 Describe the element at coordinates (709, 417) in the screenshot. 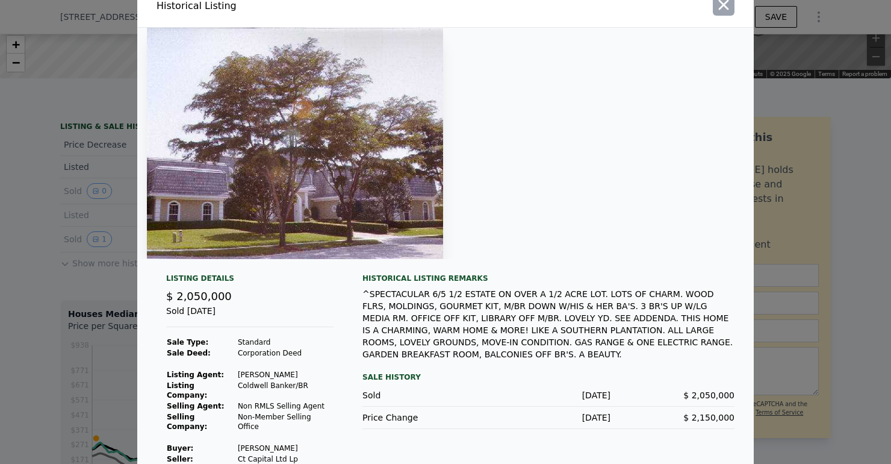

I see `span: $ 2,150,000` at that location.